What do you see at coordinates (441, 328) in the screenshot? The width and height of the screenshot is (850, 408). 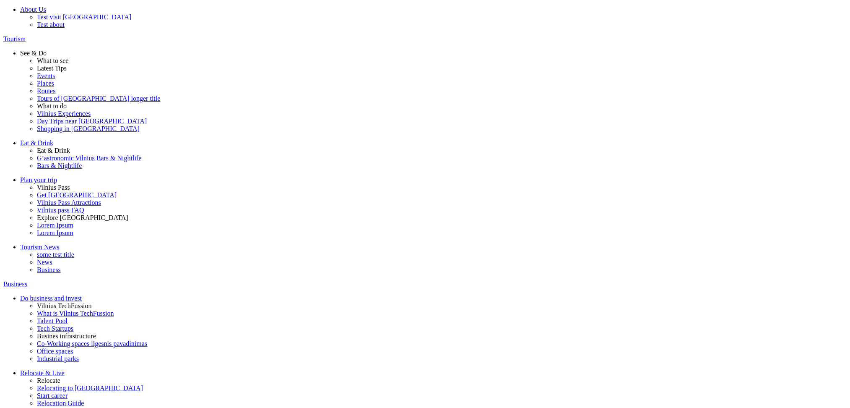 I see `a: Tech Startups` at bounding box center [441, 328].